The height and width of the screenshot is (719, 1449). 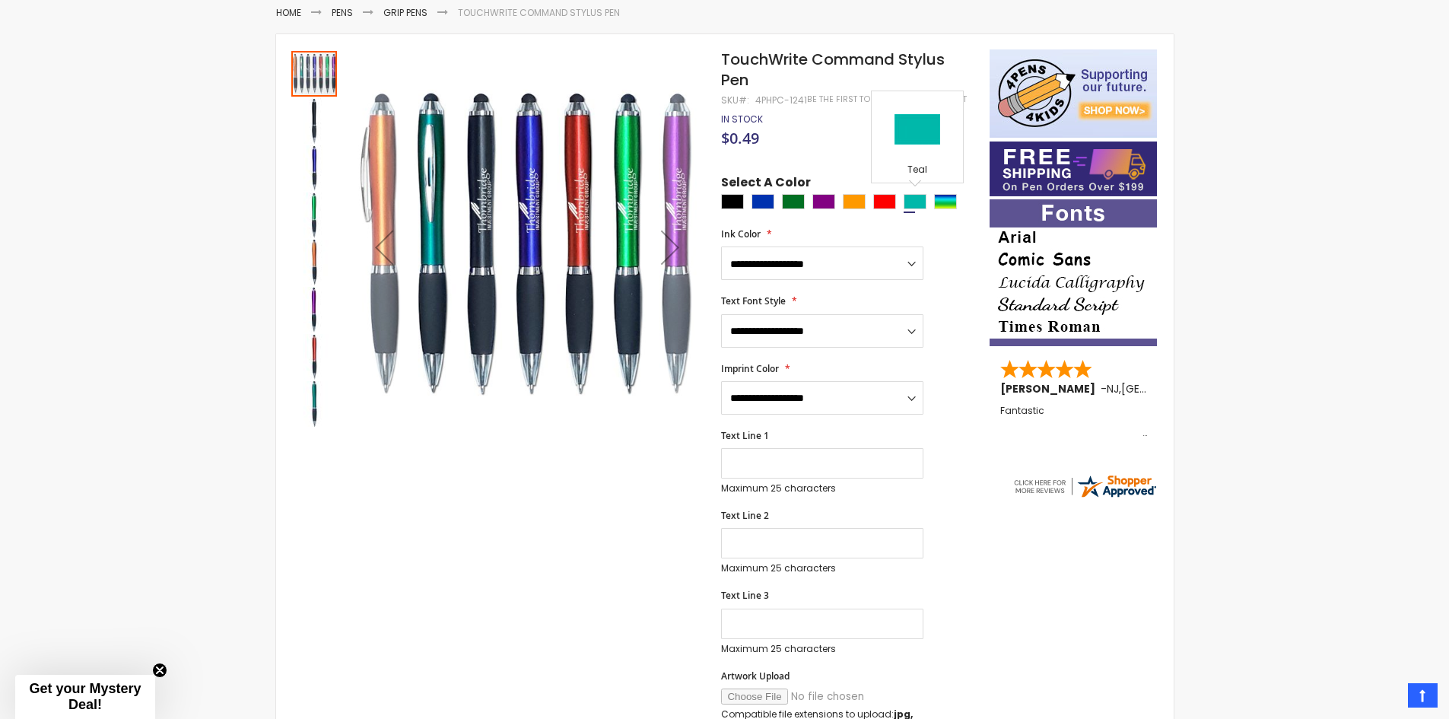 I want to click on span: Get your Mystery Deal!, so click(x=84, y=696).